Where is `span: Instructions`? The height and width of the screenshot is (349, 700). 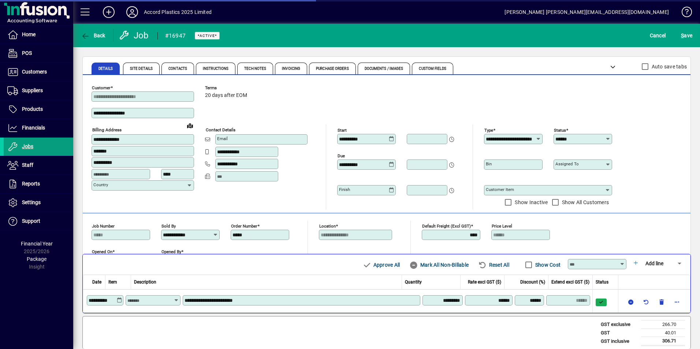
span: Instructions is located at coordinates (216, 69).